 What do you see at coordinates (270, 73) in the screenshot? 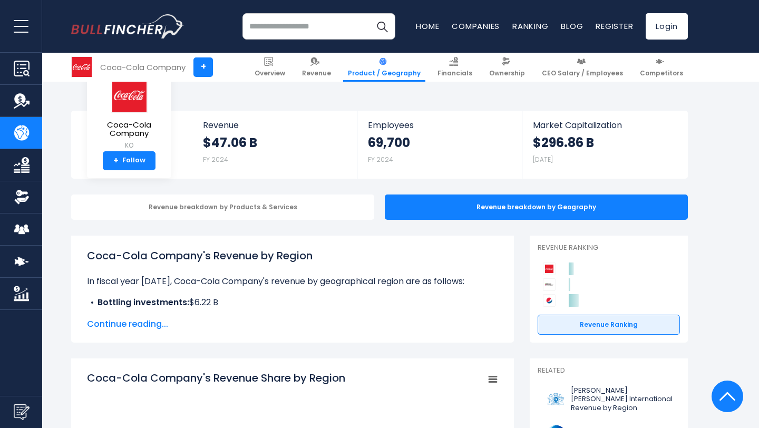
I see `span: Overview` at bounding box center [270, 73].